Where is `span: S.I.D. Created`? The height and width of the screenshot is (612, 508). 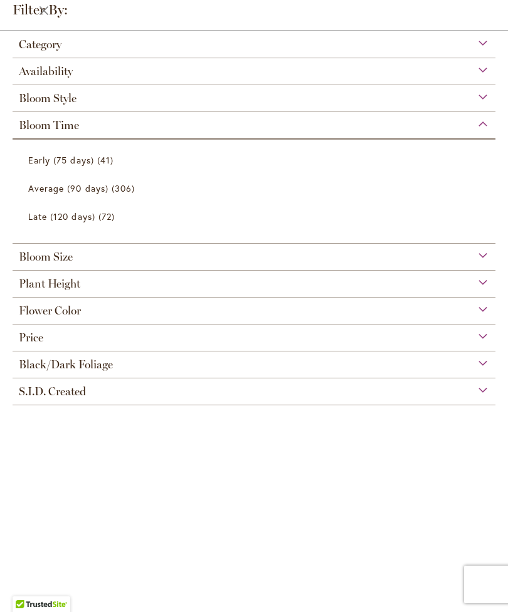 span: S.I.D. Created is located at coordinates (52, 392).